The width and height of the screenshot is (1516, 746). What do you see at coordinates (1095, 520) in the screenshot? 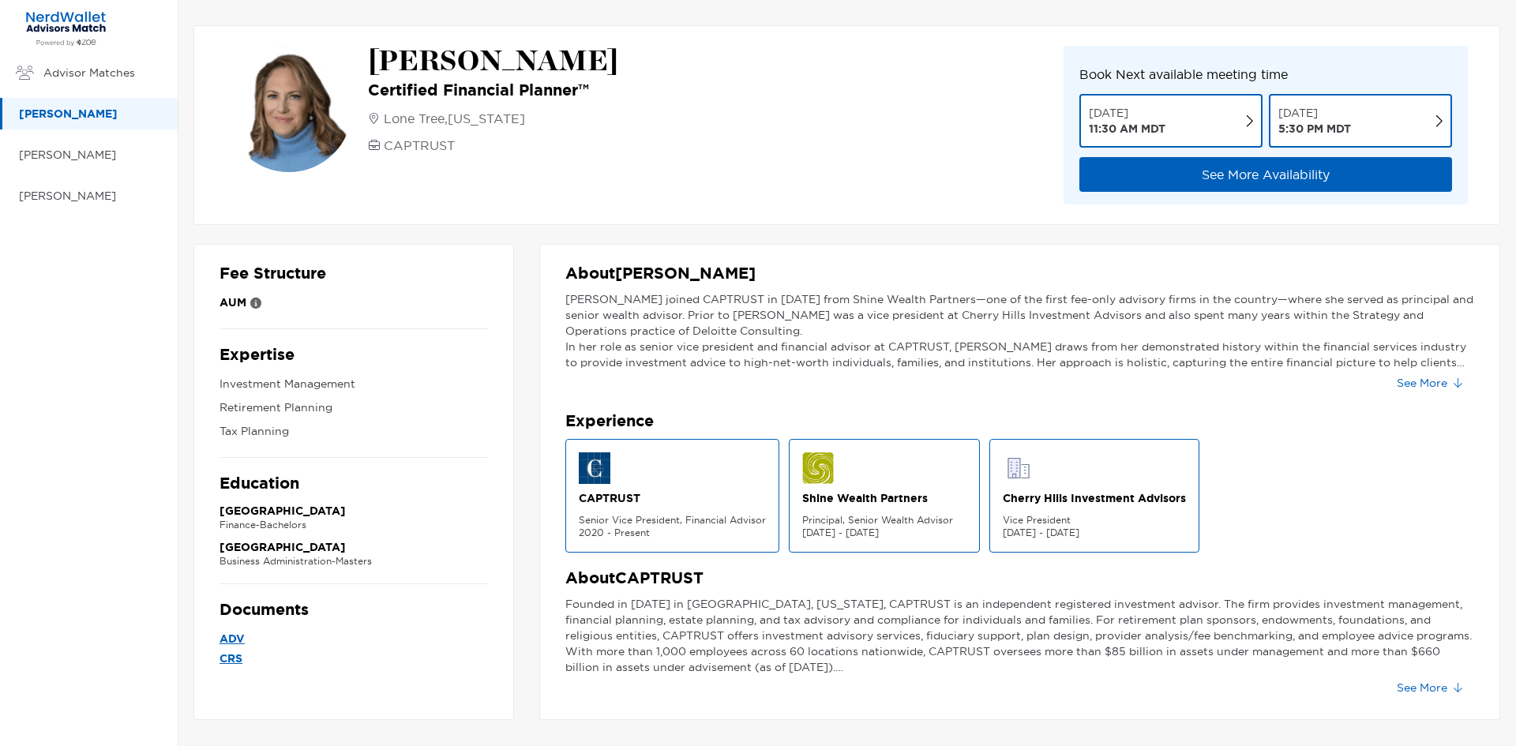
I see `p: Vice President` at bounding box center [1095, 520].